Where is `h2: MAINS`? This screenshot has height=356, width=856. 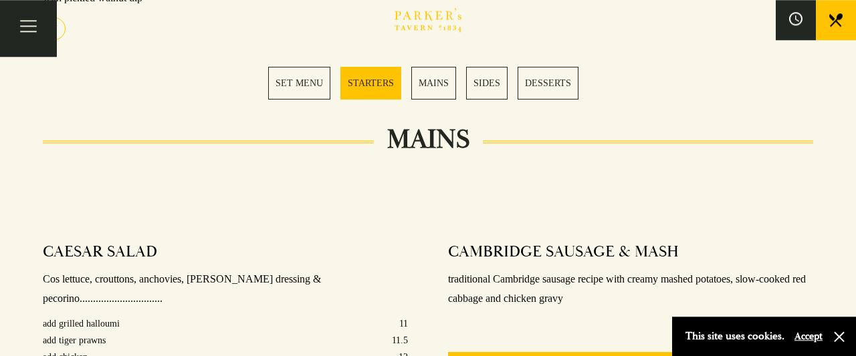 h2: MAINS is located at coordinates (428, 140).